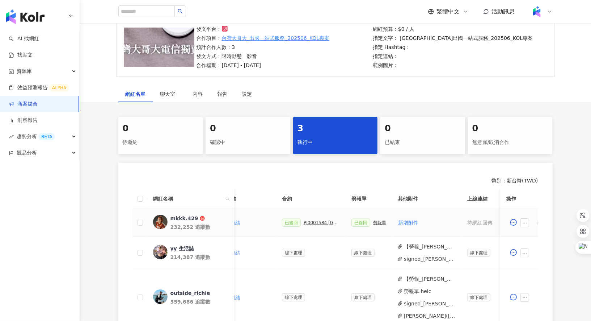  What do you see at coordinates (39, 88) in the screenshot?
I see `a: 效益預測報告ALPHA` at bounding box center [39, 88].